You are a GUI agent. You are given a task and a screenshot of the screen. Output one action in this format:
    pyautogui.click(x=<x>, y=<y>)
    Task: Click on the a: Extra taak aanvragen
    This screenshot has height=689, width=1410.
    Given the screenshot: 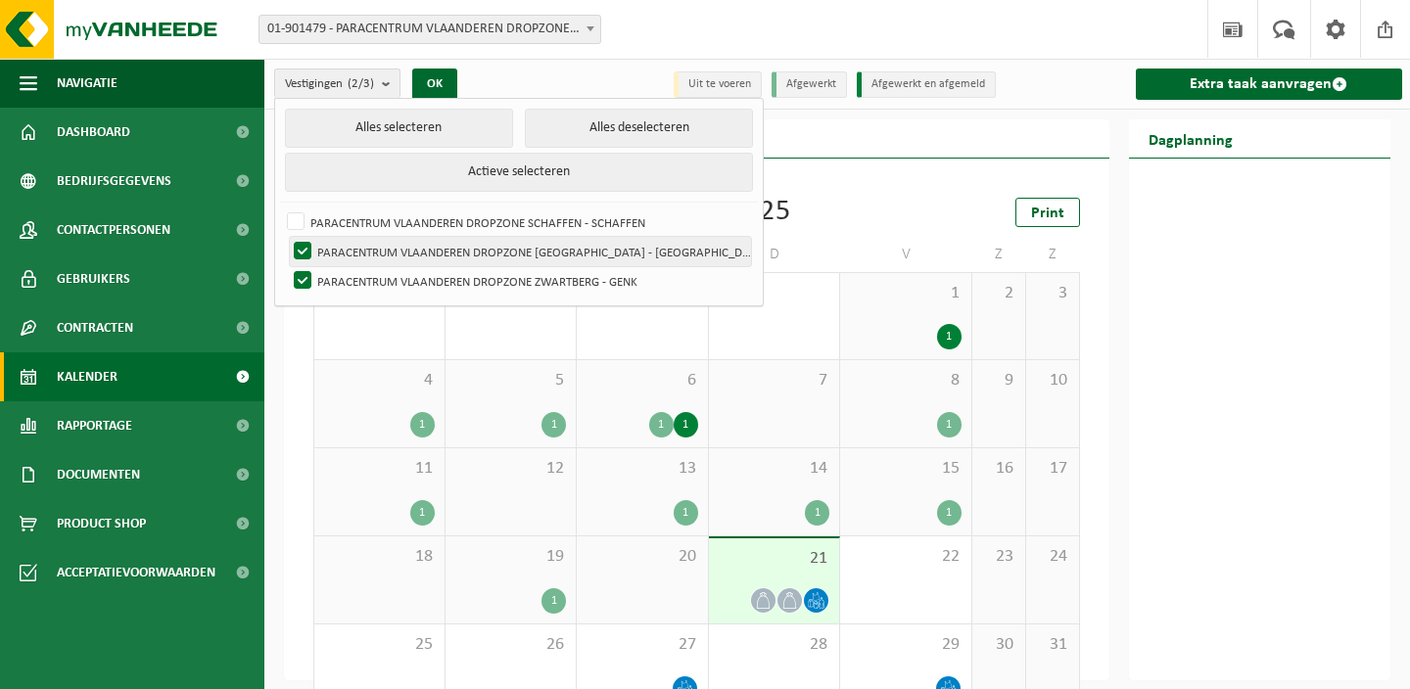 What is the action you would take?
    pyautogui.click(x=1269, y=84)
    